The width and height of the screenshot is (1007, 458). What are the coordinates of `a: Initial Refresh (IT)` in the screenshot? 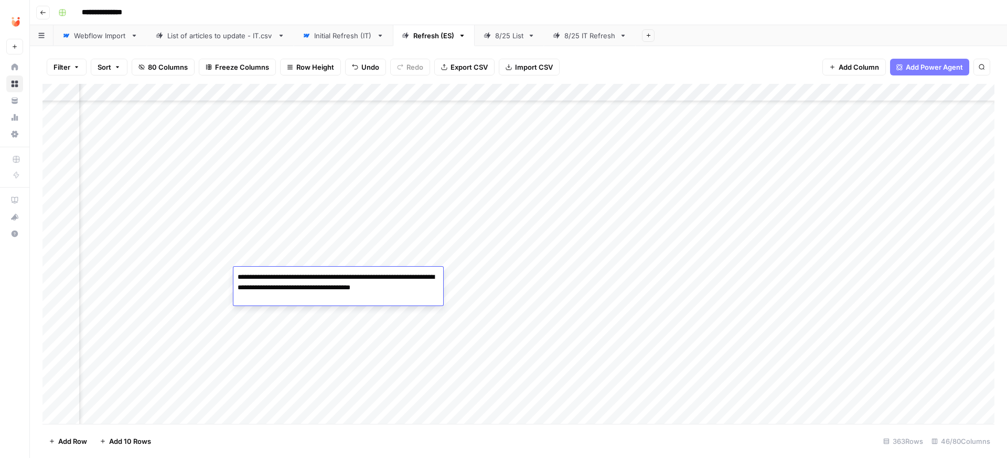 It's located at (343, 36).